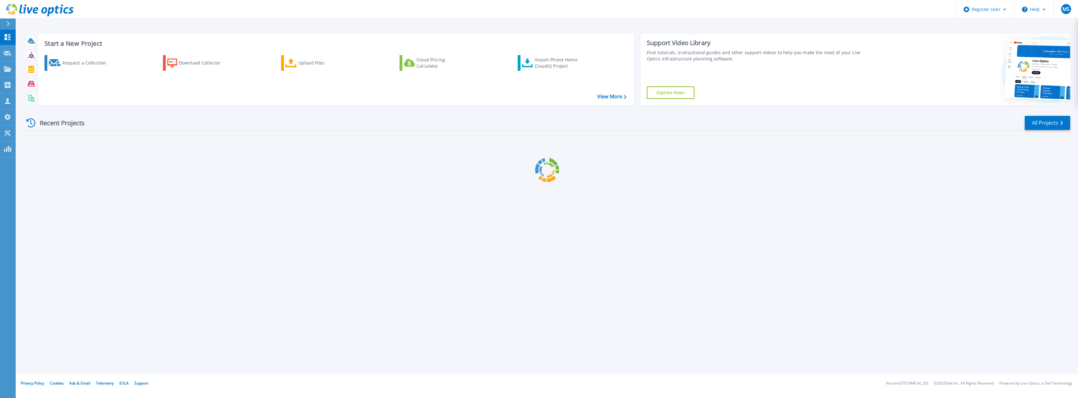 Image resolution: width=1078 pixels, height=398 pixels. What do you see at coordinates (759, 43) in the screenshot?
I see `div: Support Video Library` at bounding box center [759, 43].